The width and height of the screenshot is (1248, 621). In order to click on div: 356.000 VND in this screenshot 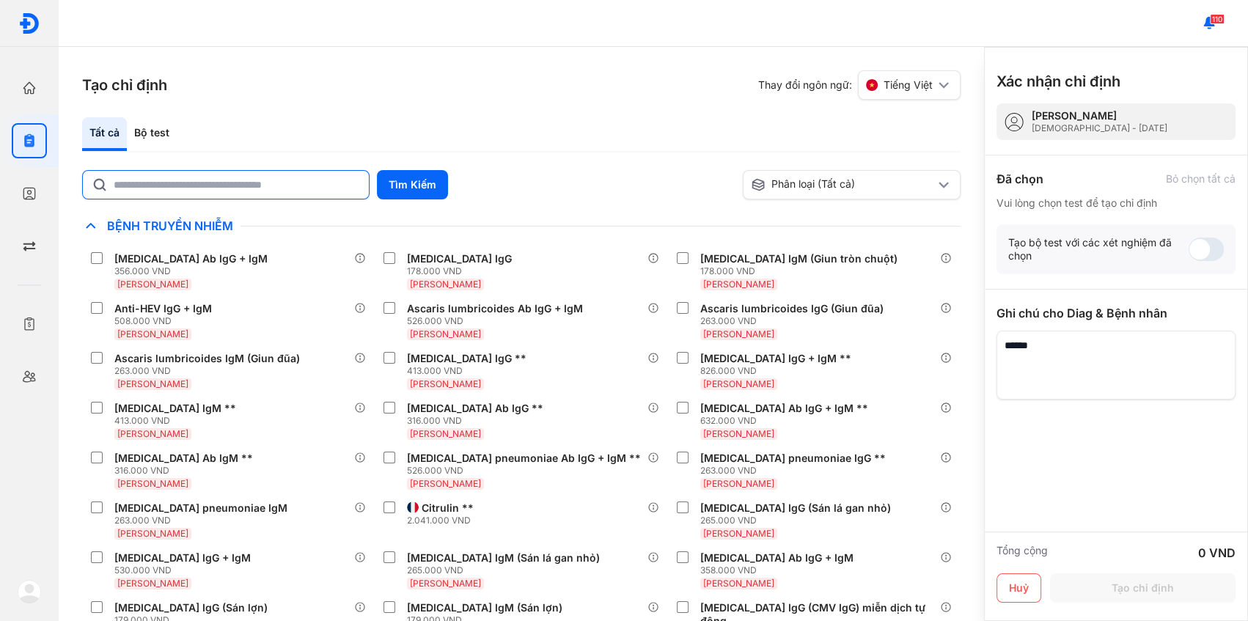, I will do `click(194, 271)`.